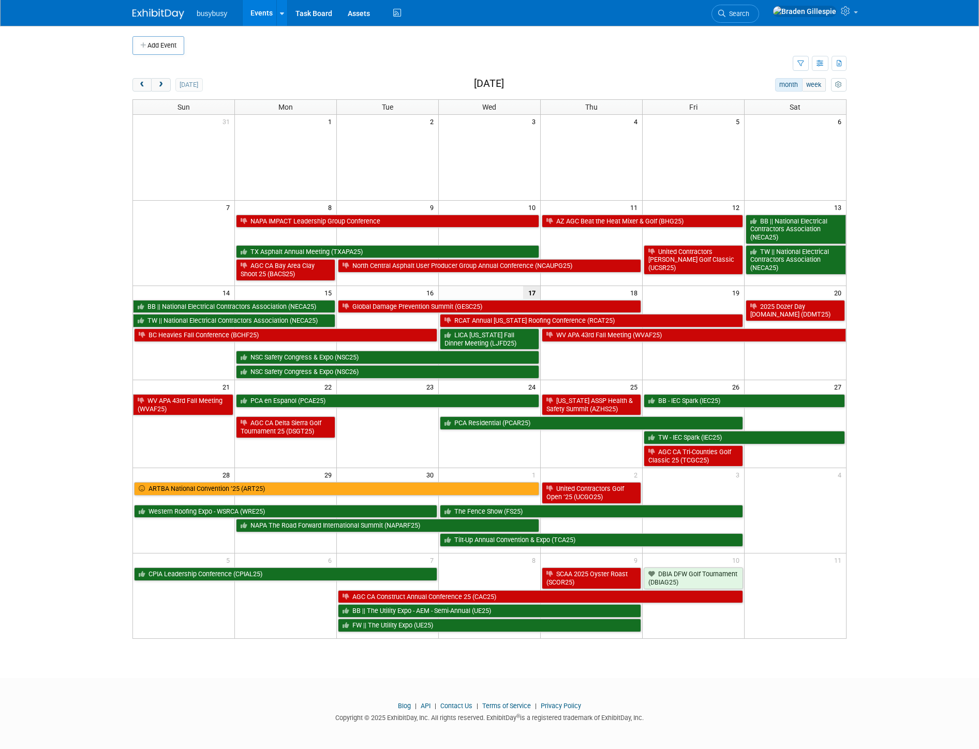 Image resolution: width=979 pixels, height=749 pixels. Describe the element at coordinates (388, 358) in the screenshot. I see `a: NSC Safety Congress & Expo (NSC25)` at that location.